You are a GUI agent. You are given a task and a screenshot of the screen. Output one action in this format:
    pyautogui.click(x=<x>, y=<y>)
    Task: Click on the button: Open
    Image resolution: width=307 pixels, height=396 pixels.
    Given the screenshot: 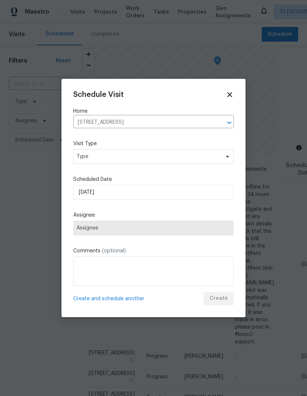 What is the action you would take?
    pyautogui.click(x=230, y=123)
    